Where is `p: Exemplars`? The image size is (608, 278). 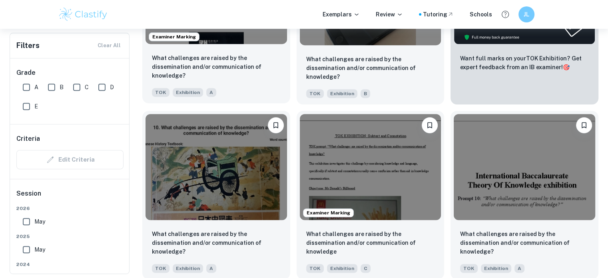 p: Exemplars is located at coordinates (341, 14).